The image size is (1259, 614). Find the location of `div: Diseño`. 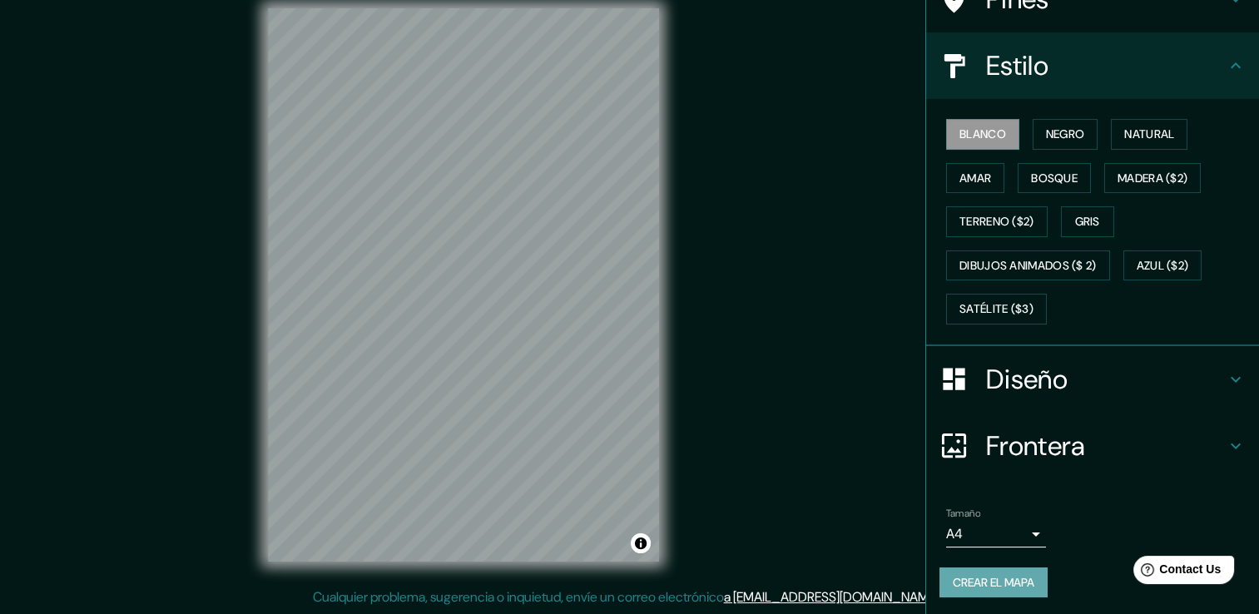

div: Diseño is located at coordinates (1093, 380).